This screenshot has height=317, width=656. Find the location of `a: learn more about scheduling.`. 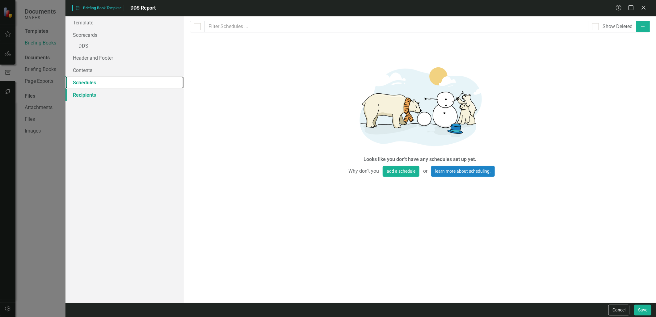

a: learn more about scheduling. is located at coordinates (463, 171).